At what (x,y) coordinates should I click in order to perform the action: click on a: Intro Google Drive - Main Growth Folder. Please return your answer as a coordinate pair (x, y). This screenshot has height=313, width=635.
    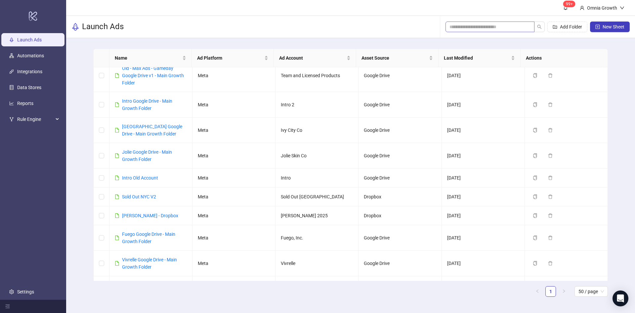
    Looking at the image, I should click on (147, 105).